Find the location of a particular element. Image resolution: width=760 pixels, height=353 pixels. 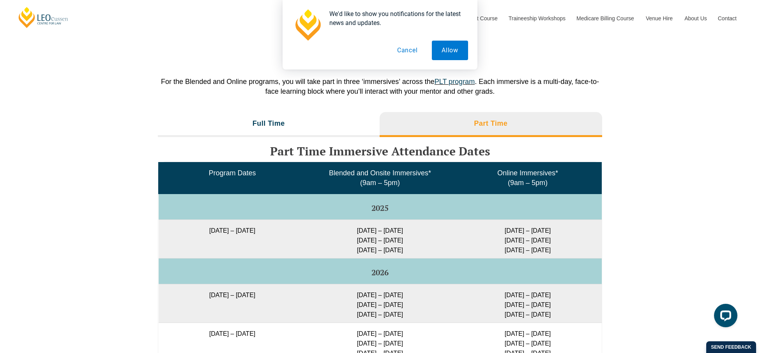

p: For the Blended and Online programs, you will take part in three ‘immersives’ across the . Each i... is located at coordinates (380, 87).